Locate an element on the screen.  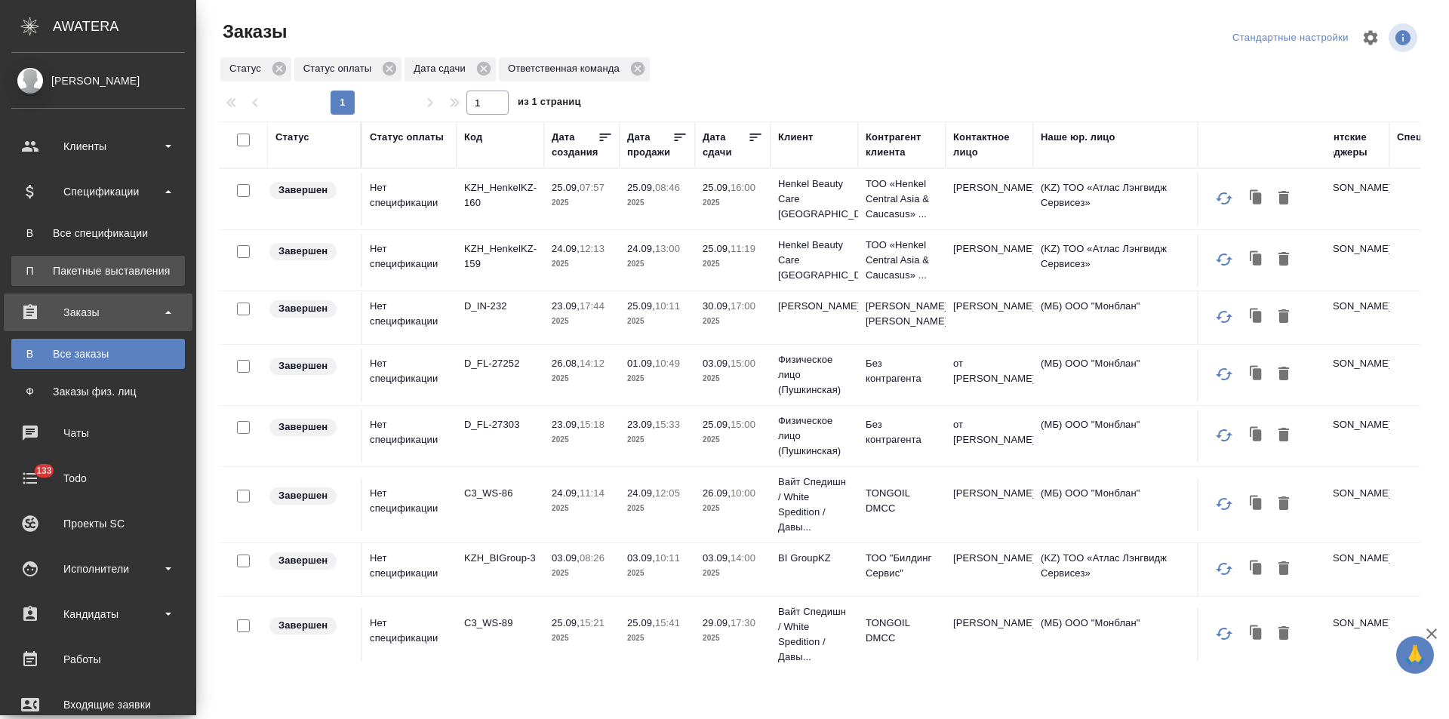
p: Статус is located at coordinates (248, 69).